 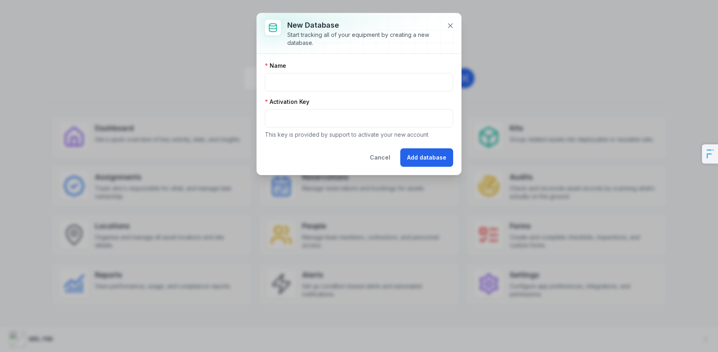 What do you see at coordinates (380, 157) in the screenshot?
I see `button: Cancel` at bounding box center [380, 157].